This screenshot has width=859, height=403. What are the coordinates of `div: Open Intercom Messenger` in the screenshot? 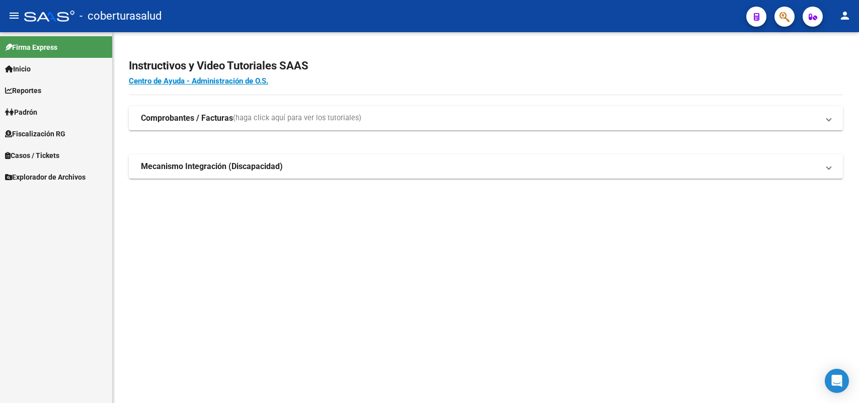 It's located at (837, 381).